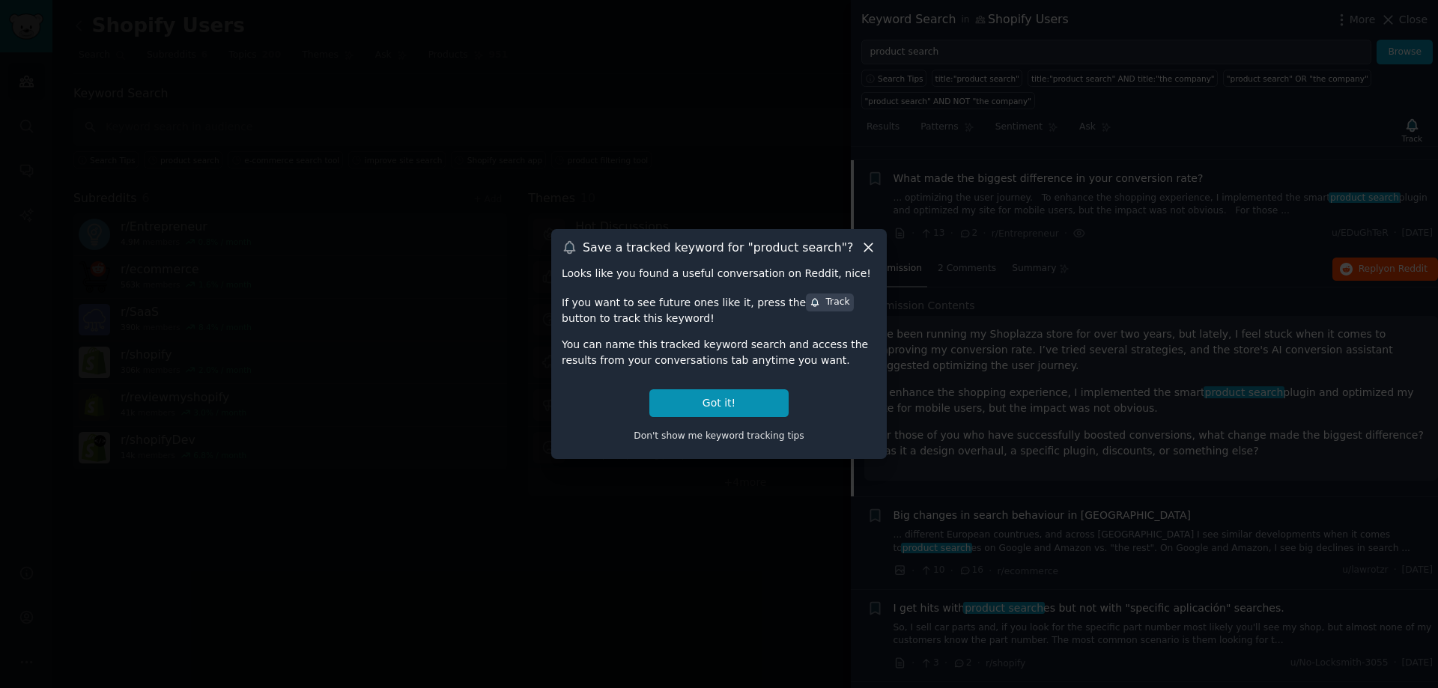 The image size is (1438, 688). I want to click on div: Track, so click(829, 303).